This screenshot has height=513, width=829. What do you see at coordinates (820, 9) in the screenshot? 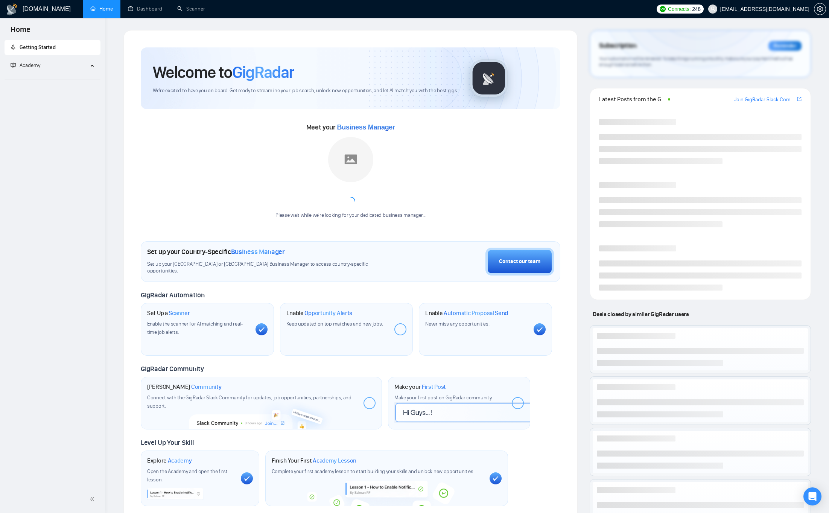
I see `span: setting` at bounding box center [820, 9].